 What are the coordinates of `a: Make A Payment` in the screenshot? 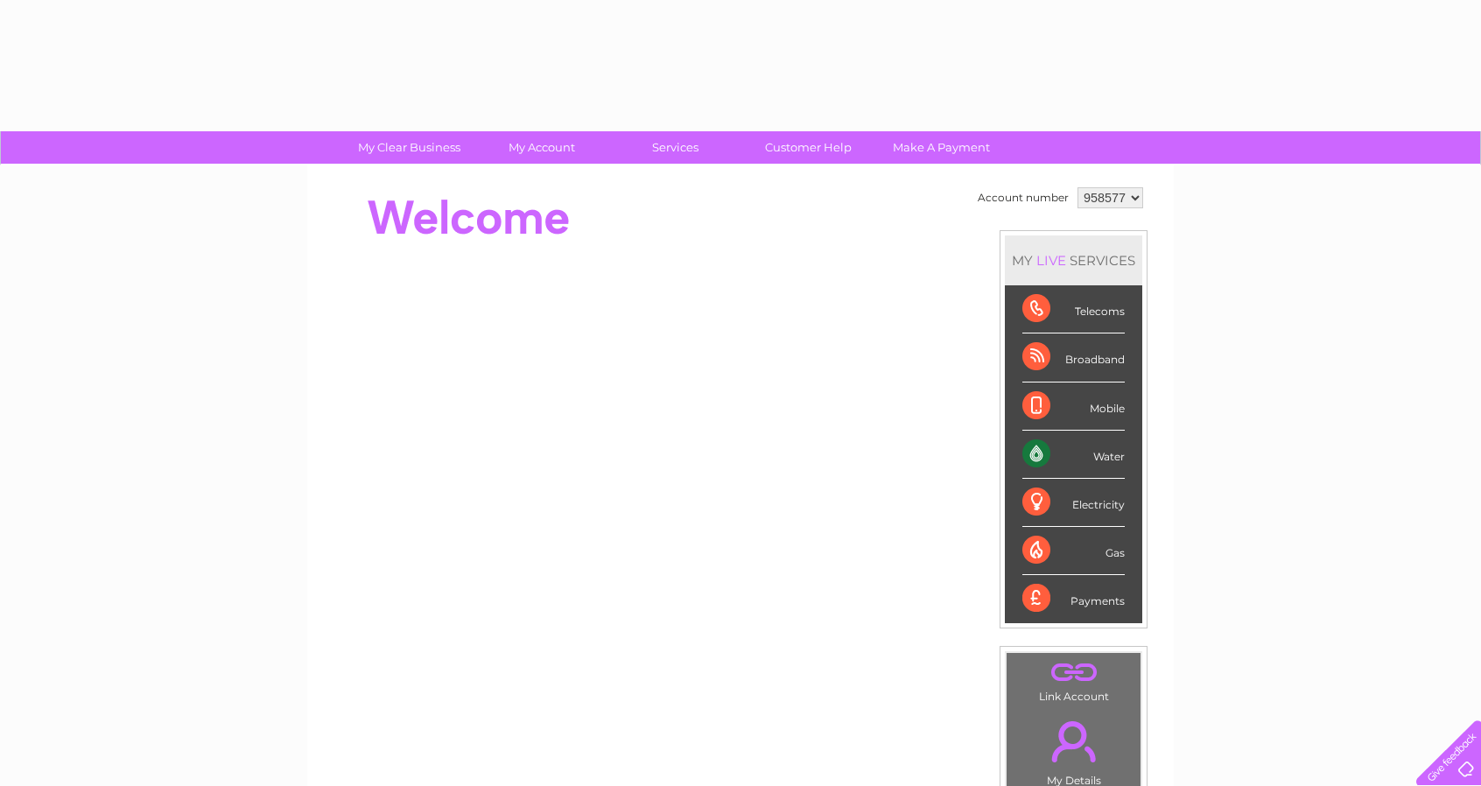 It's located at (941, 147).